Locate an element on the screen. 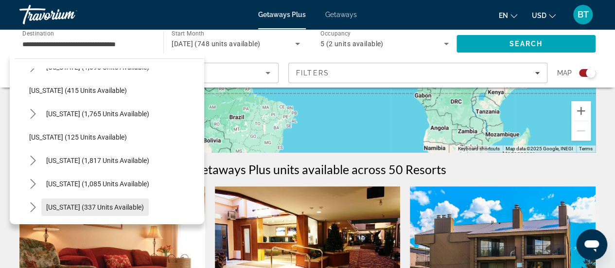 Image resolution: width=615 pixels, height=268 pixels. button: Change currency is located at coordinates (544, 15).